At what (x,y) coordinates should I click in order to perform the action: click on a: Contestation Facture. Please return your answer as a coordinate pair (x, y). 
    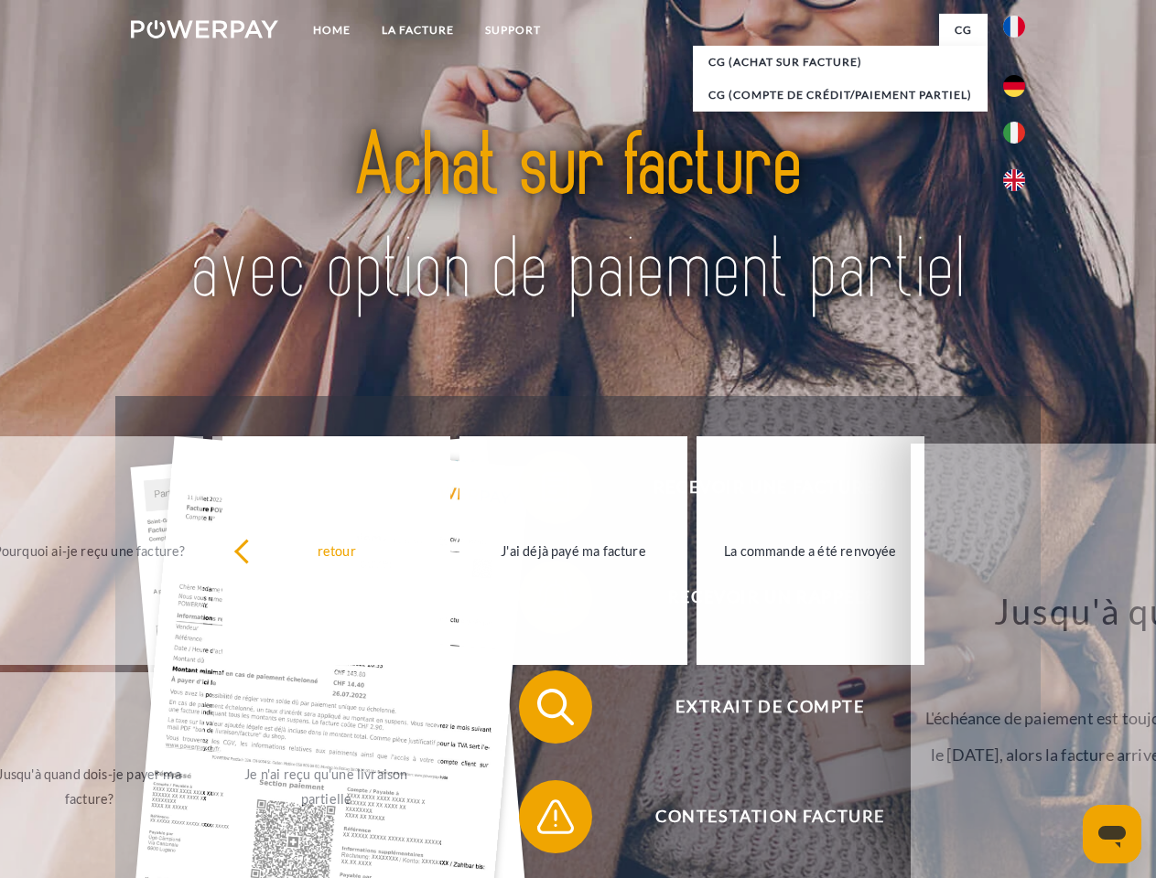
    Looking at the image, I should click on (757, 817).